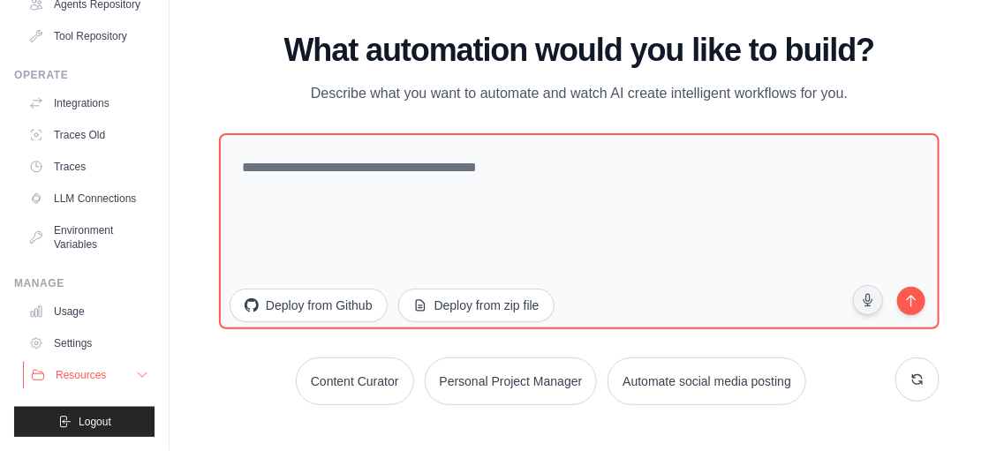 This screenshot has width=989, height=451. I want to click on span: Resources, so click(80, 375).